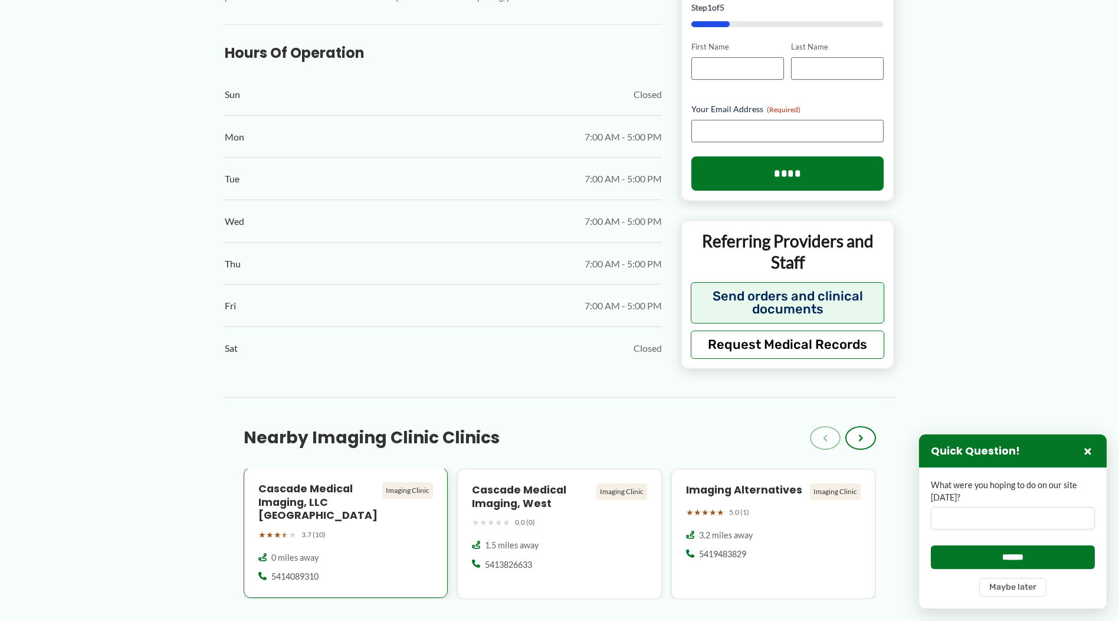 The width and height of the screenshot is (1119, 621). What do you see at coordinates (788, 8) in the screenshot?
I see `p: Step of` at bounding box center [788, 8].